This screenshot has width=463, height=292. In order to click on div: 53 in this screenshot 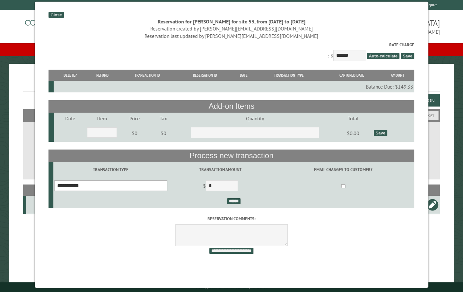, I will do `click(39, 205)`.